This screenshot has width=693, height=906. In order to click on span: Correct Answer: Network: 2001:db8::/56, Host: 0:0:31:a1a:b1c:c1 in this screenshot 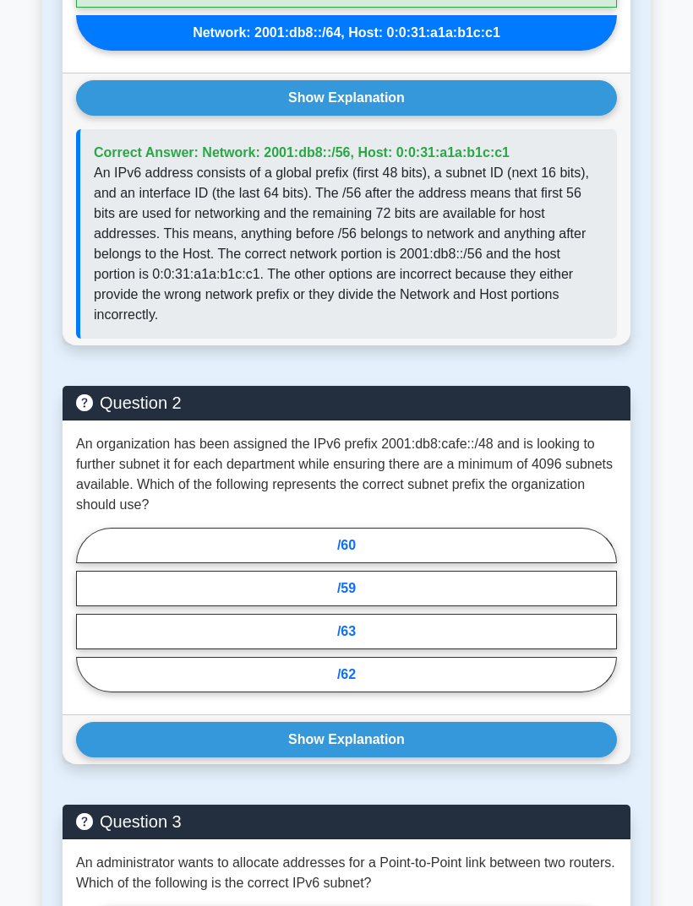, I will do `click(301, 152)`.